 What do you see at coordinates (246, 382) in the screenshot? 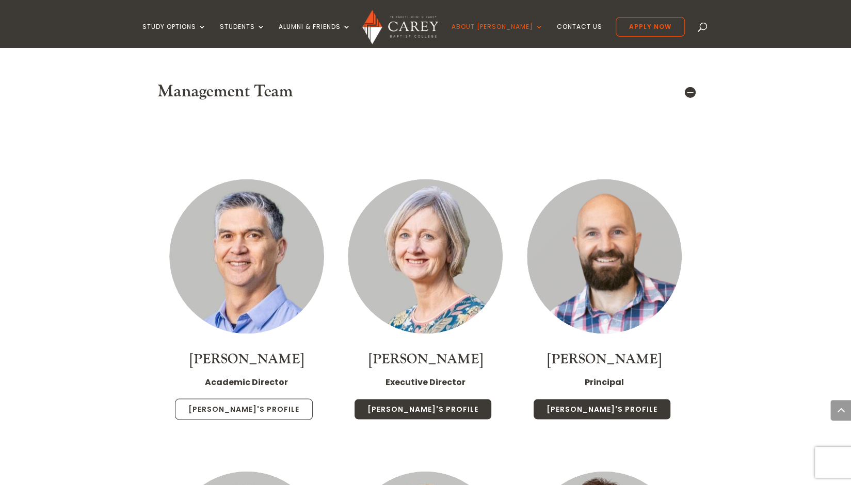
I see `strong: Academic Director` at bounding box center [246, 382].